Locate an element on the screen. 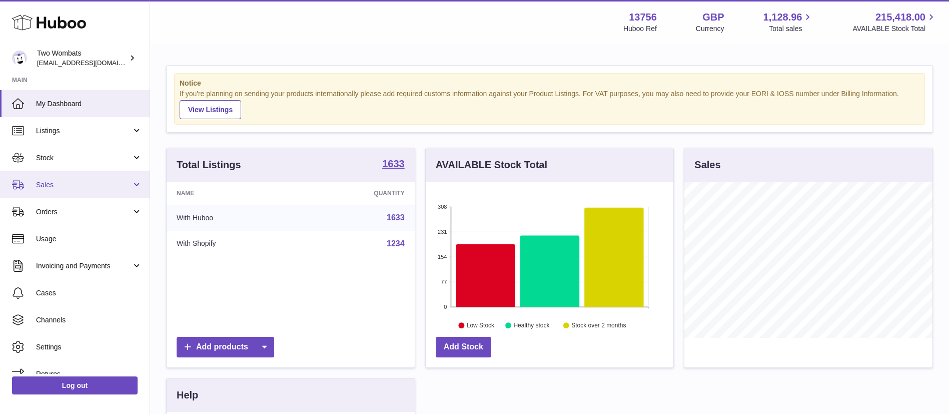  a: 1234 is located at coordinates (396, 243).